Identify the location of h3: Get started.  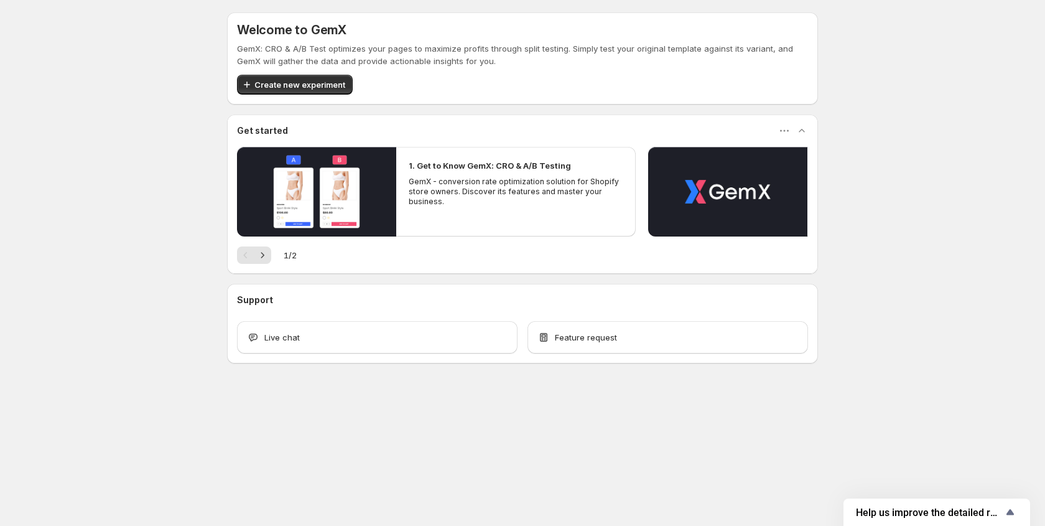
(263, 131).